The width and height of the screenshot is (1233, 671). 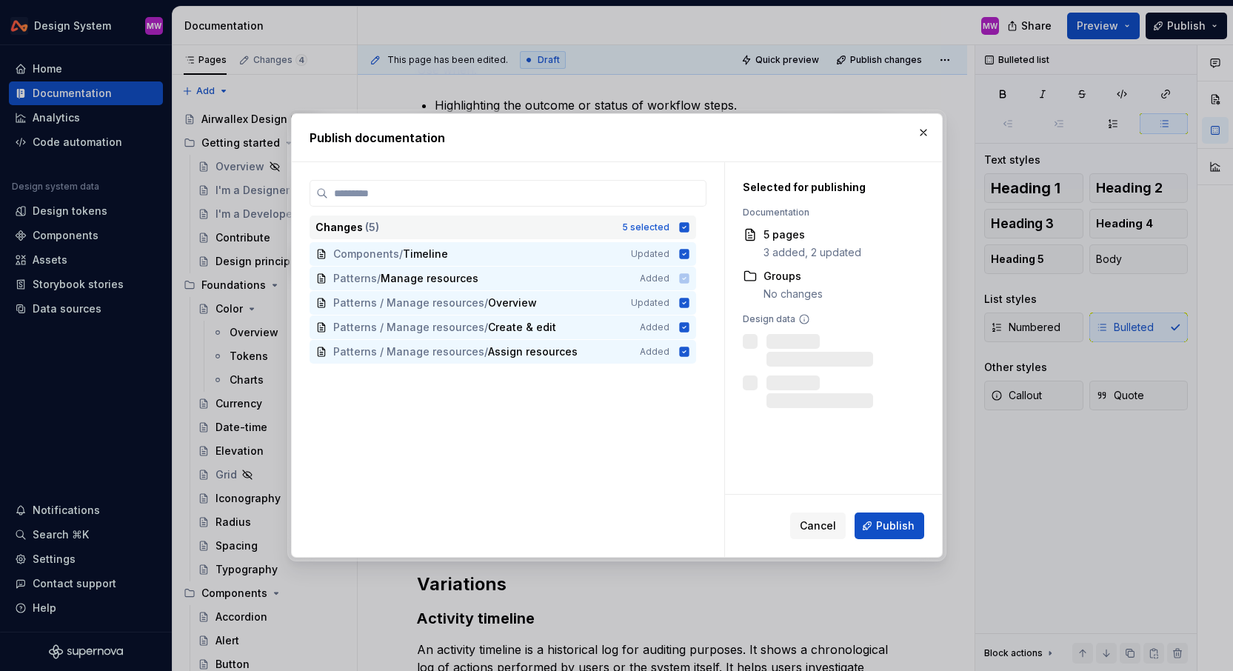 I want to click on span: ( 5 ), so click(x=372, y=227).